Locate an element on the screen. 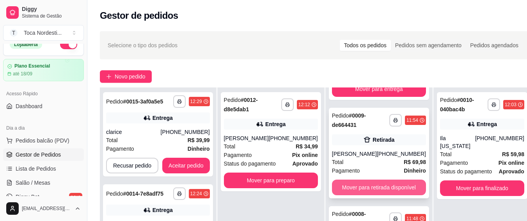 The image size is (527, 221). span: Dashboard is located at coordinates (29, 106).